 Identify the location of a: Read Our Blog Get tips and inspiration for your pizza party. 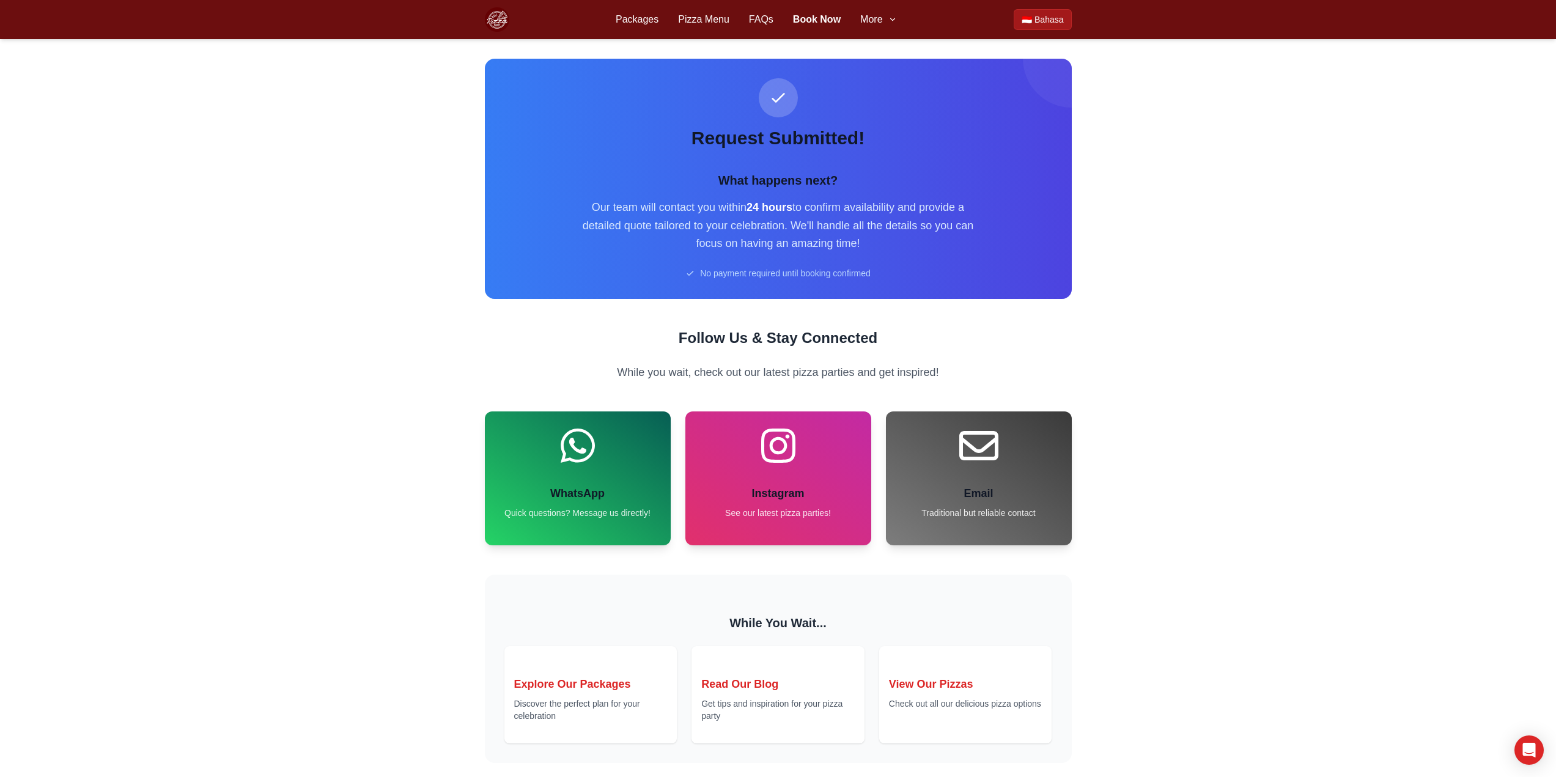
(777, 694).